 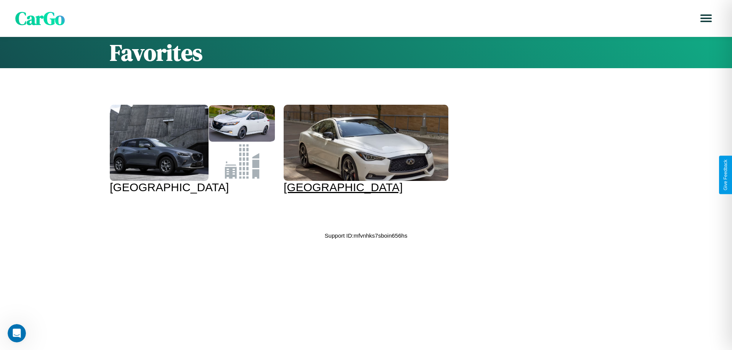 I want to click on p: Support ID: mfvnhks7sboin656hs, so click(x=366, y=236).